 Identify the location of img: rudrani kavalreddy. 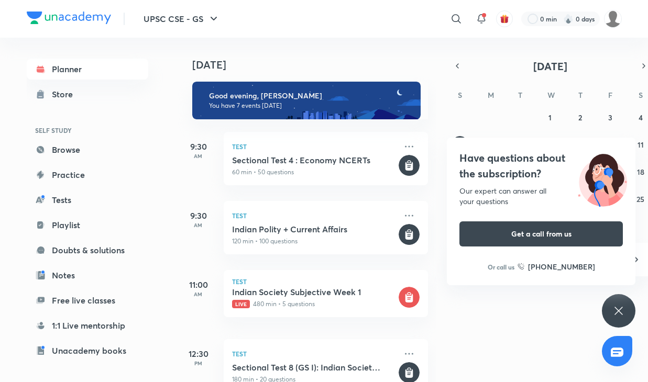
(613, 19).